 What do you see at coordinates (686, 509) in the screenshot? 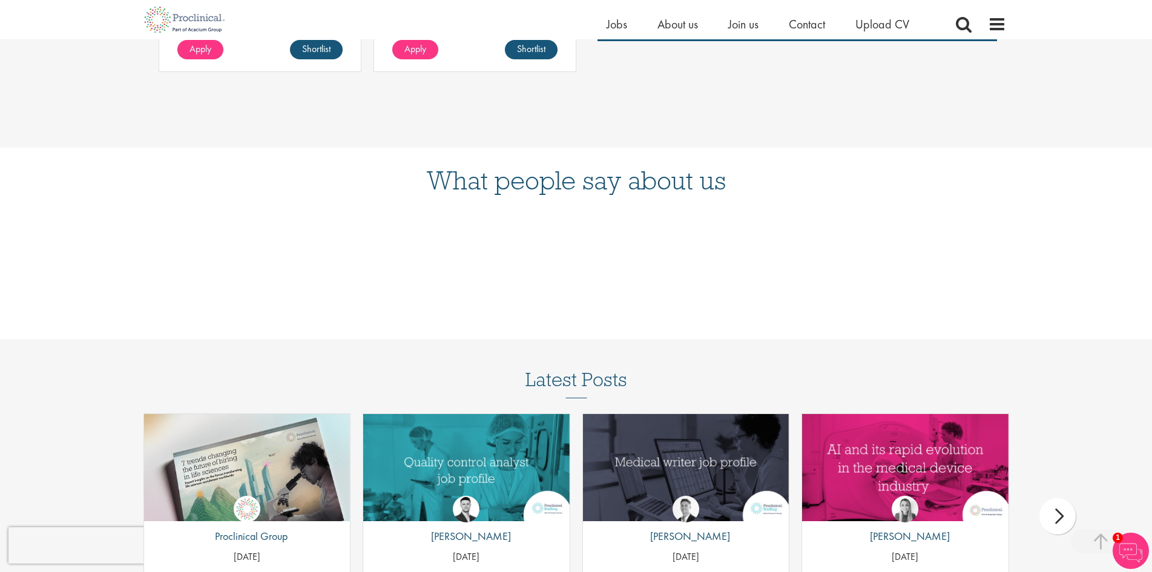
I see `img: George Watson` at bounding box center [686, 509].